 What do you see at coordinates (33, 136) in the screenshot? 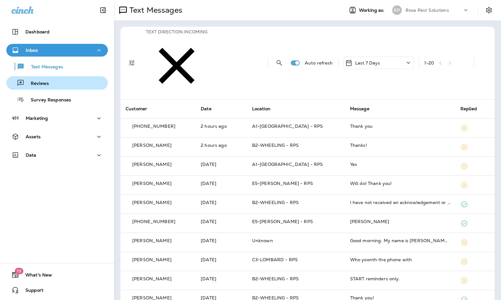
I see `p: Assets` at bounding box center [33, 136].